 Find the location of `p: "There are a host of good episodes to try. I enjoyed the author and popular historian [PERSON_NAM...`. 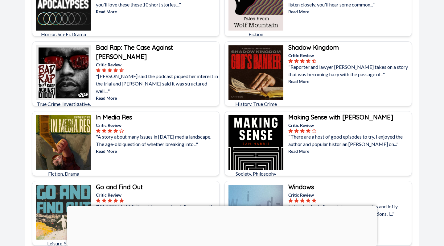

p: "There are a host of good episodes to try. I enjoyed the author and popular historian [PERSON_NAM... is located at coordinates (349, 140).